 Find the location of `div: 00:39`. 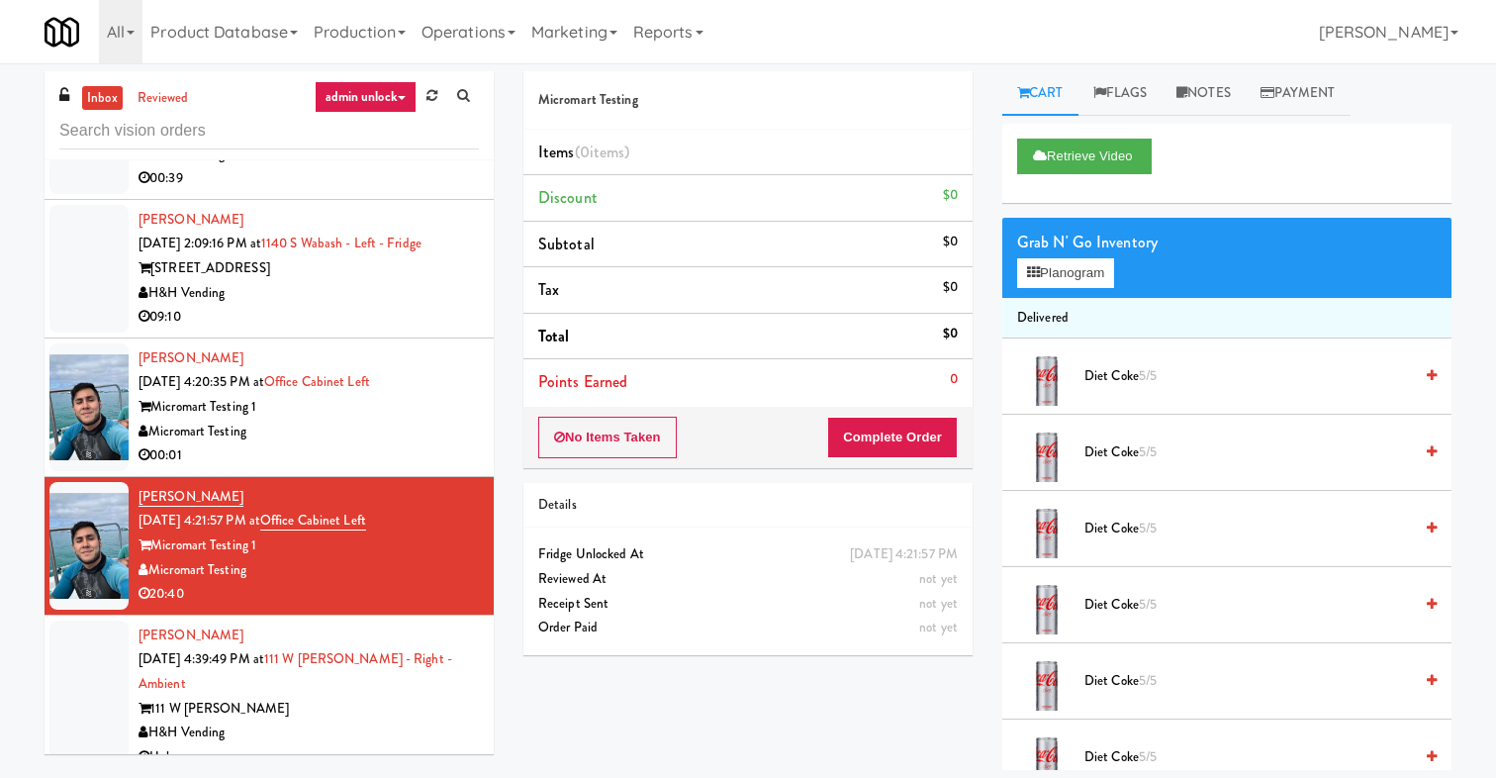

div: 00:39 is located at coordinates (309, 178).